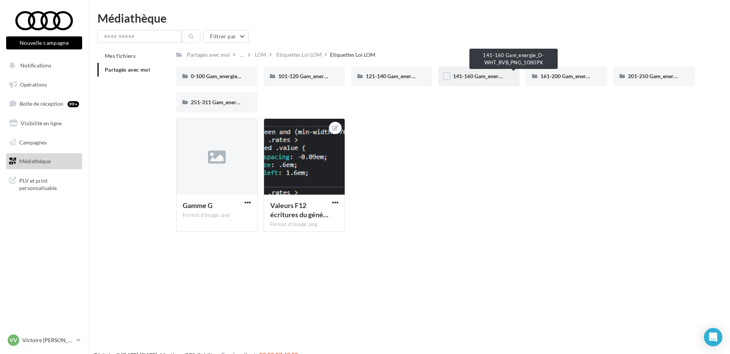  Describe the element at coordinates (513, 59) in the screenshot. I see `div: 141-160 Gam_energie_D-WHT_RVB_PNG_1080PX` at that location.